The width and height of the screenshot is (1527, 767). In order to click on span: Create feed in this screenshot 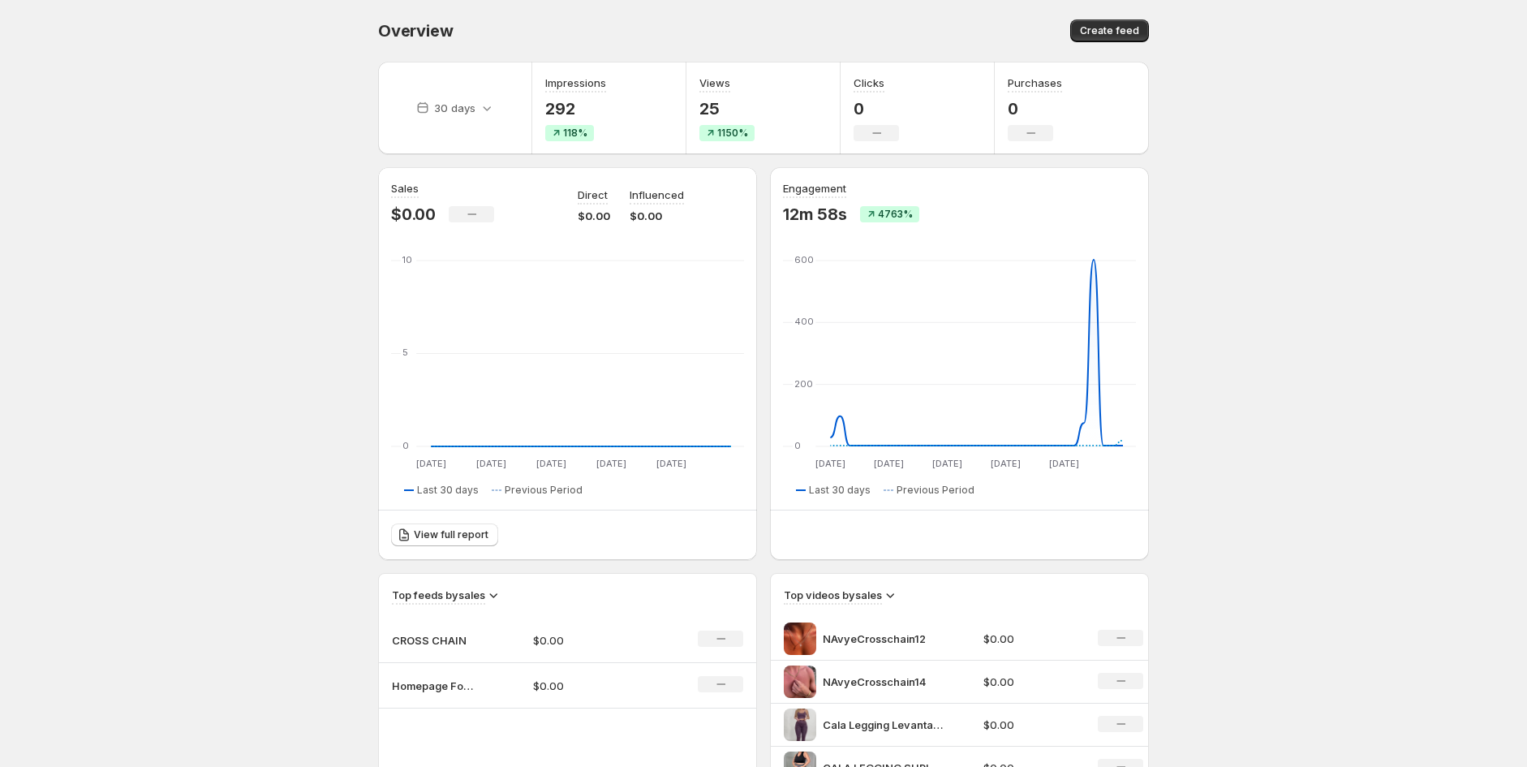, I will do `click(1109, 31)`.